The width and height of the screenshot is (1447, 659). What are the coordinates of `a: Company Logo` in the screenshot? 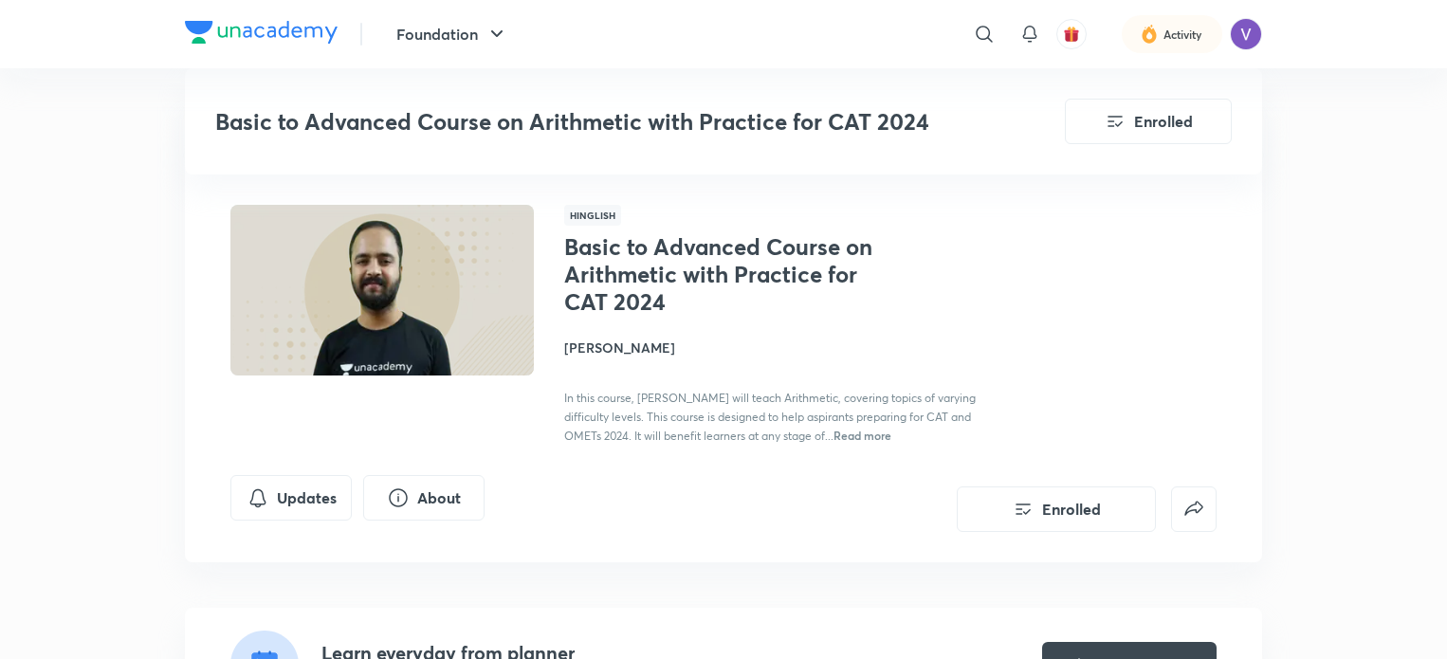 It's located at (261, 34).